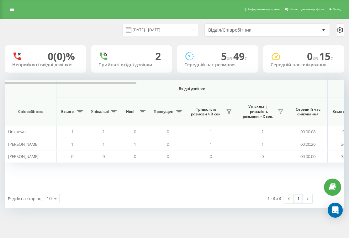 The width and height of the screenshot is (349, 238). Describe the element at coordinates (61, 56) in the screenshot. I see `div: 0 (0)%` at that location.